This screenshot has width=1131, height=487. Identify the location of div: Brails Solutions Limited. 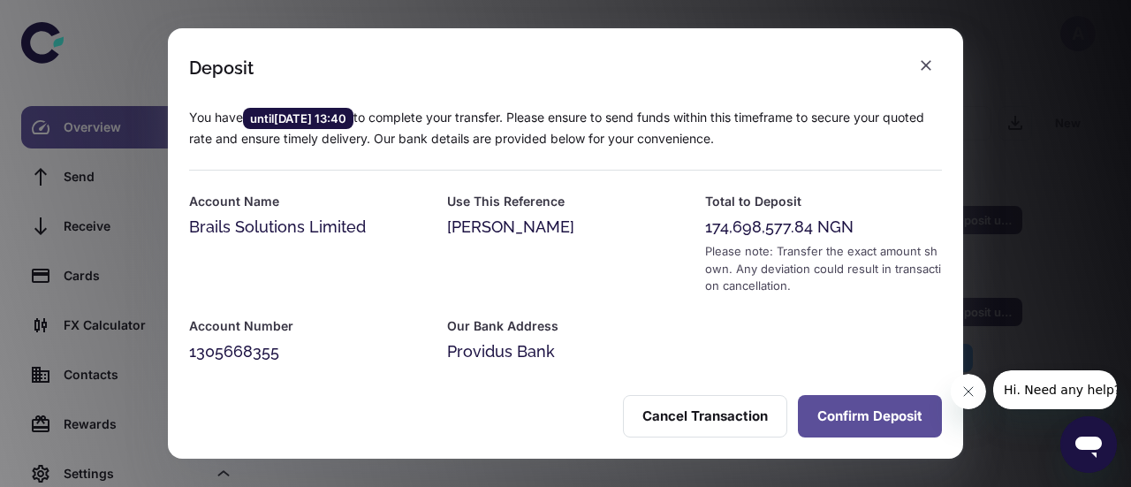
(308, 227).